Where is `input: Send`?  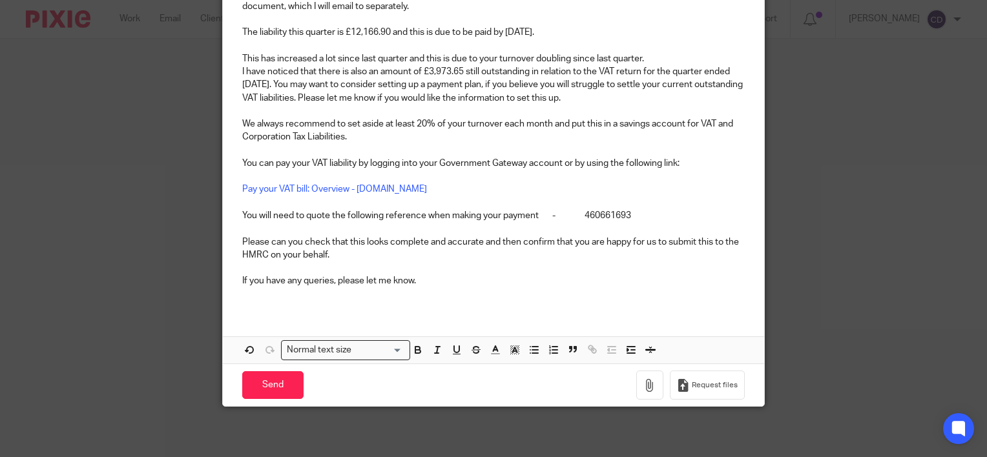
input: Send is located at coordinates (273, 385).